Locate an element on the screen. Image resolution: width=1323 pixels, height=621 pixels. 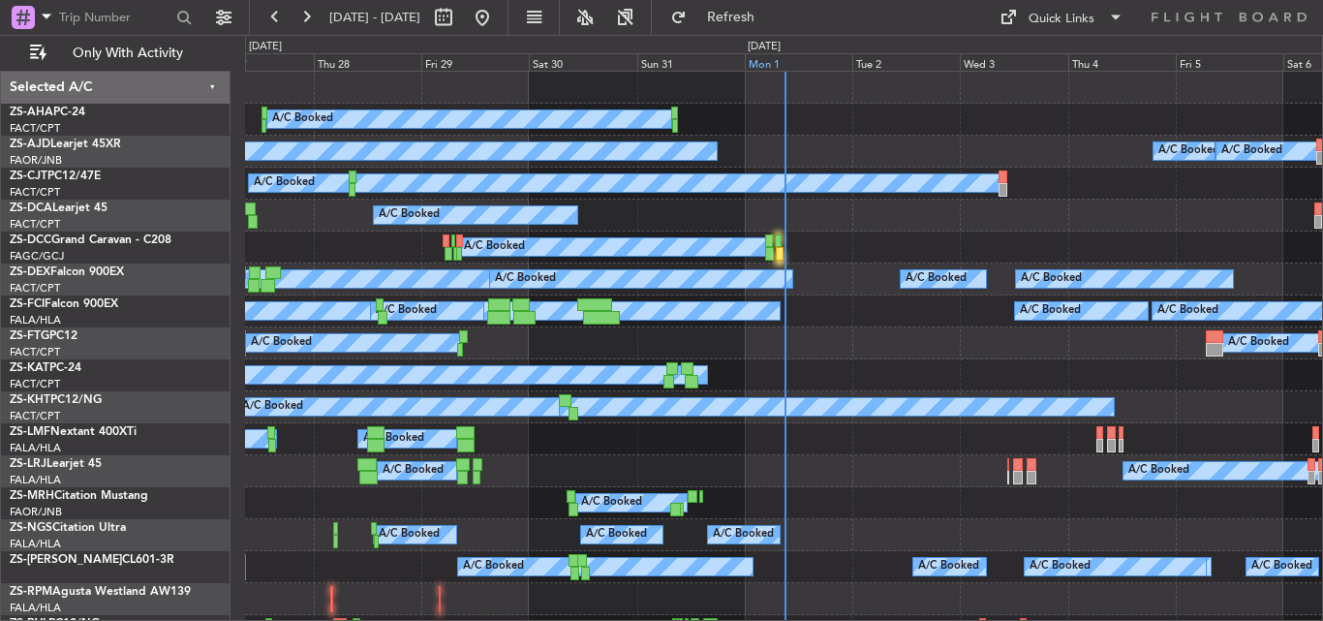
span: ZS-DEX is located at coordinates (30, 272).